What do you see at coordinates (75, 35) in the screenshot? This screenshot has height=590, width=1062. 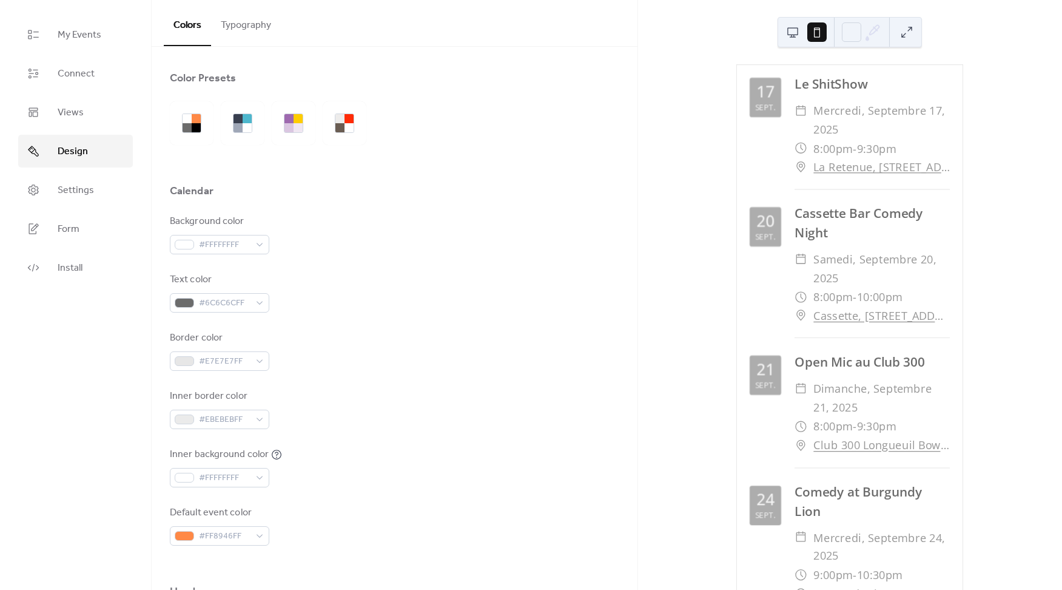 I see `a: My Events` at bounding box center [75, 35].